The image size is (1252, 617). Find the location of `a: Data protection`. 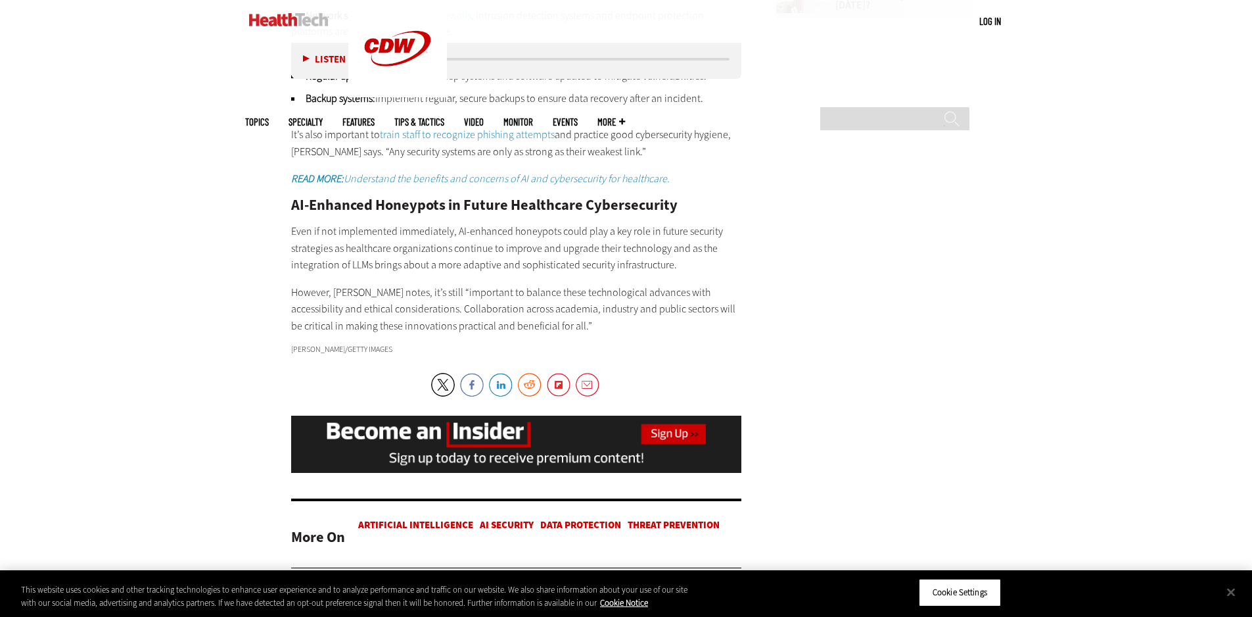

a: Data protection is located at coordinates (580, 525).